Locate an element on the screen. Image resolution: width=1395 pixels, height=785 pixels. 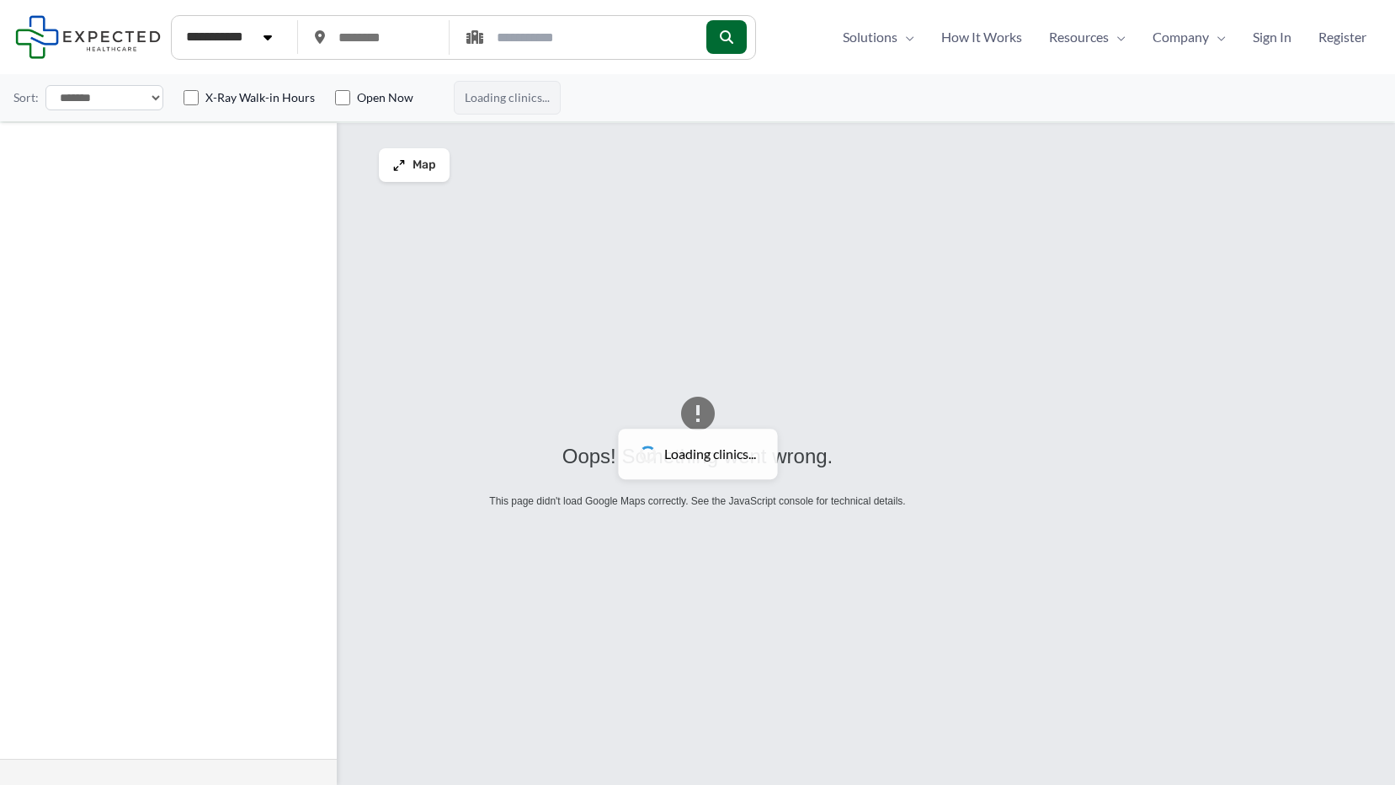
a: SolutionsMenu Toggle is located at coordinates (878, 37).